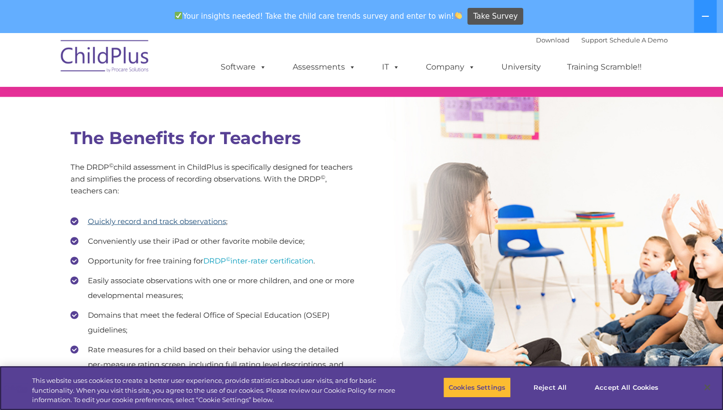 The width and height of the screenshot is (723, 410). I want to click on p: The DRDP child assessment in ChildPlus is specifically designed for teachers and simplifies the p..., so click(212, 179).